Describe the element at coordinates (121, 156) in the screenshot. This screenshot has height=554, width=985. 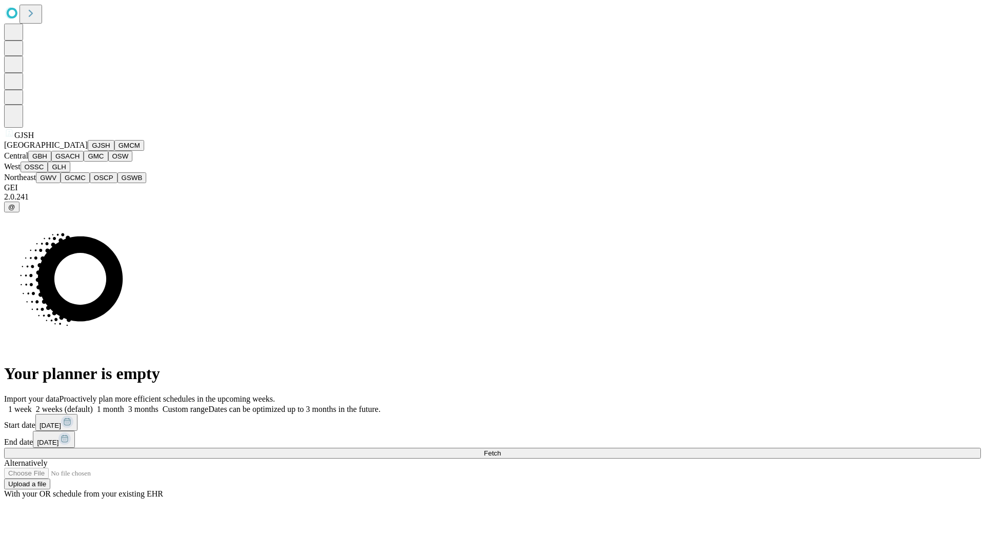
I see `button: OSW` at that location.